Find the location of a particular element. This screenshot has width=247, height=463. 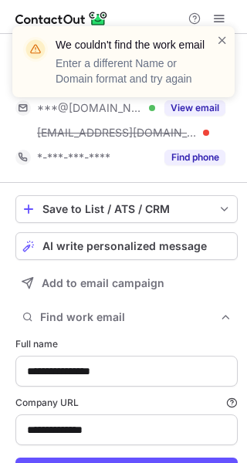

label: Company URL is located at coordinates (127, 403).